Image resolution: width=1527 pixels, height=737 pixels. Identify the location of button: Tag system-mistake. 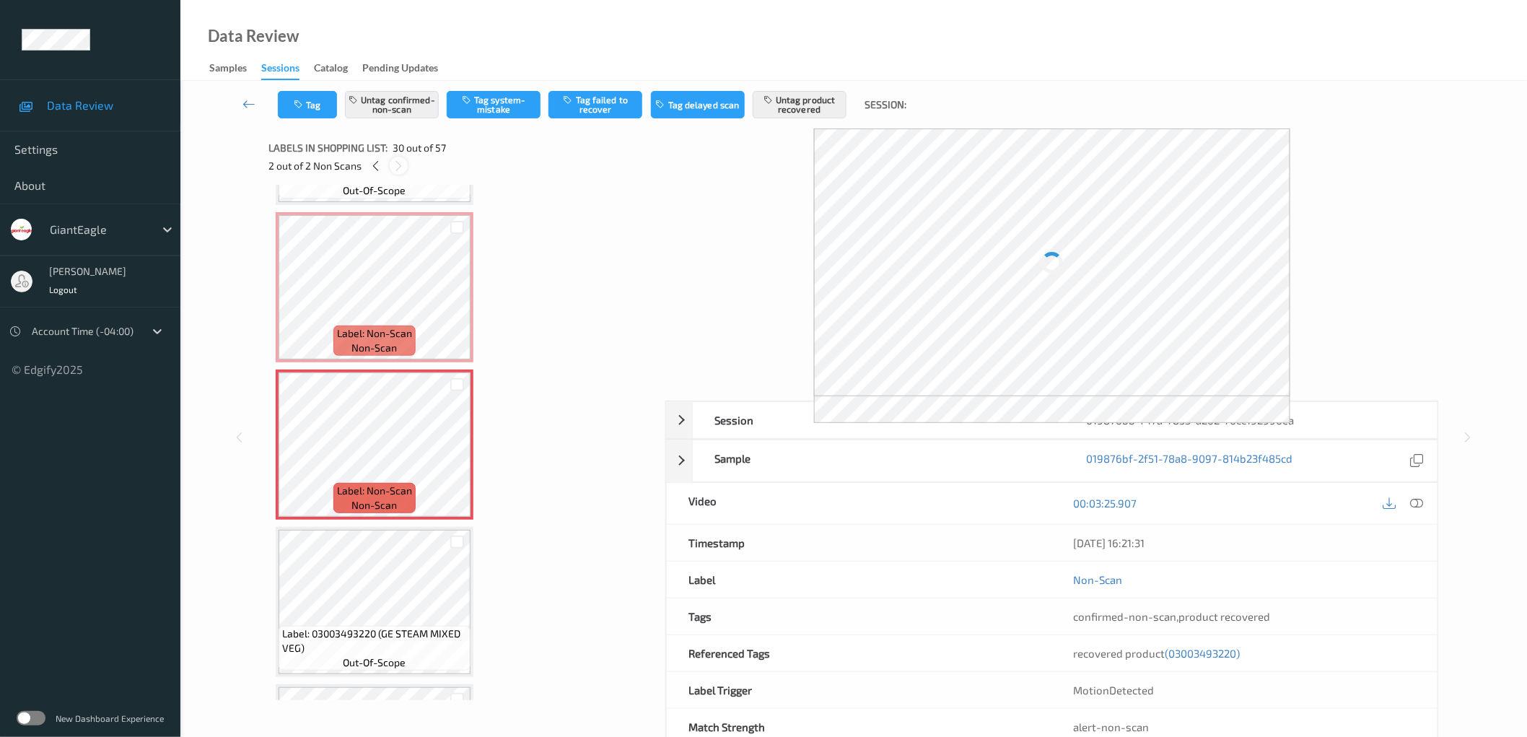
(494, 105).